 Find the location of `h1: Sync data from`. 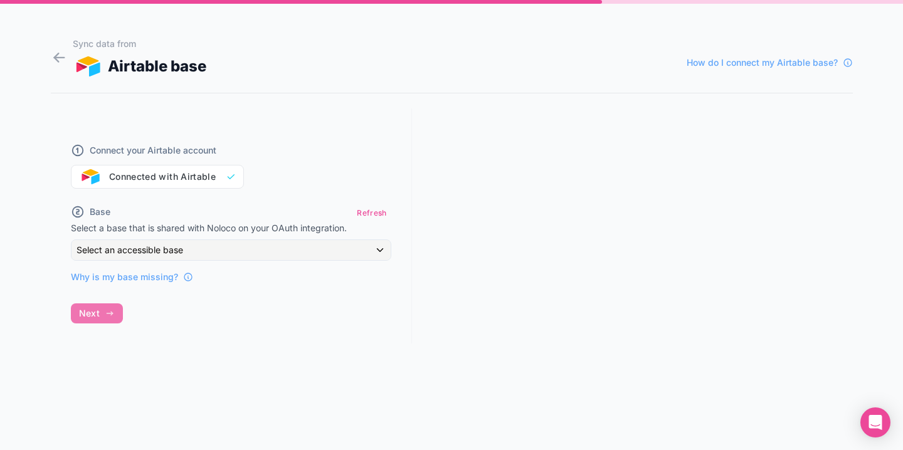

h1: Sync data from is located at coordinates (140, 44).